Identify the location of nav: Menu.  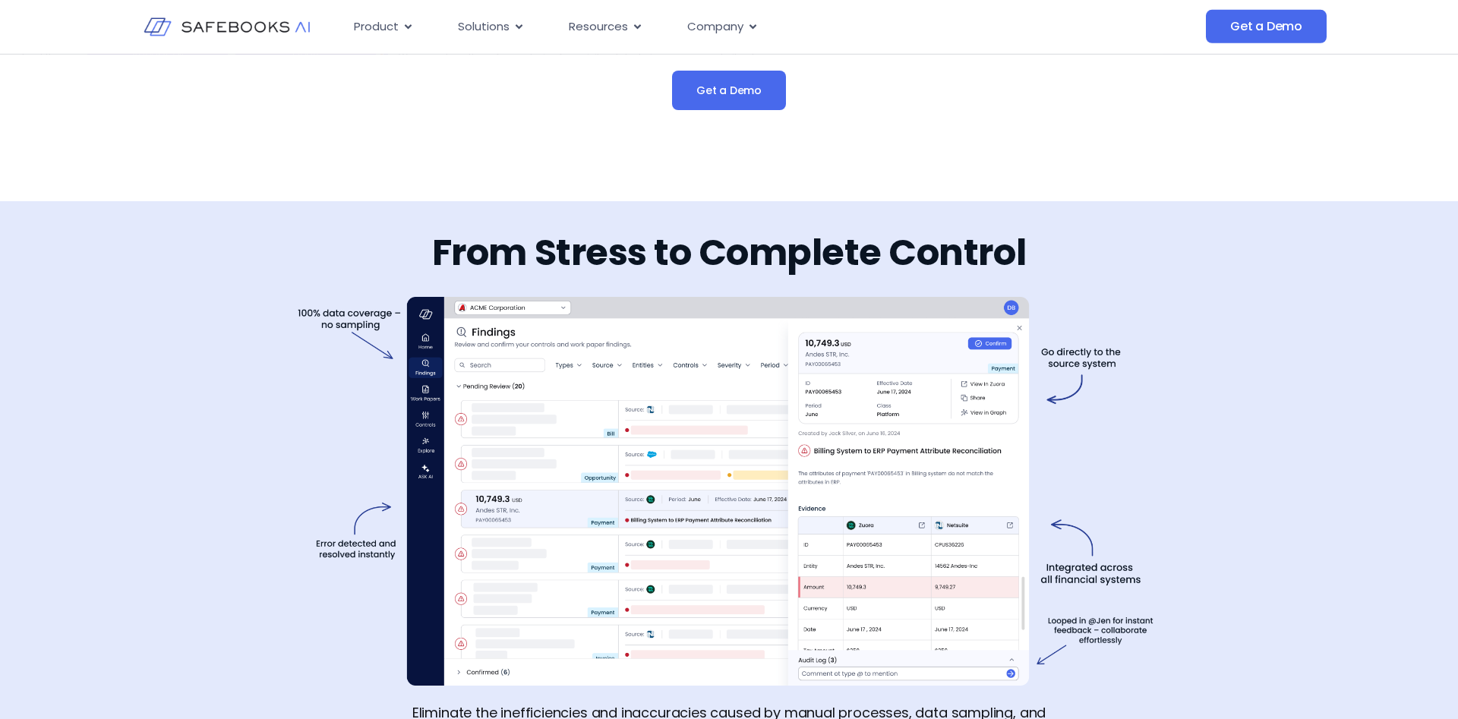
(698, 27).